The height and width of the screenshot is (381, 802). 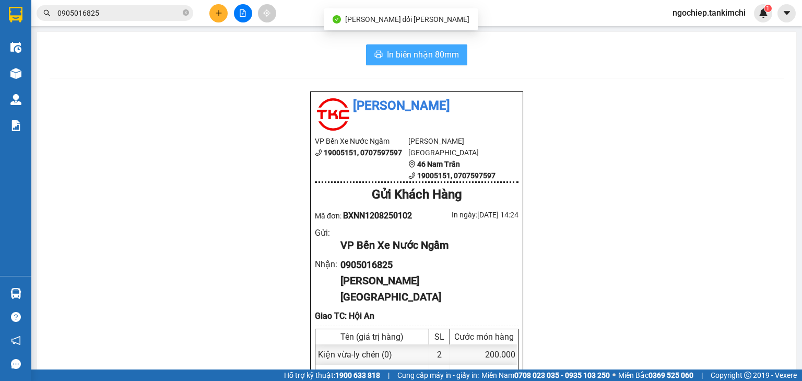 What do you see at coordinates (417, 55) in the screenshot?
I see `button: printerIn biên nhận 80mm` at bounding box center [417, 55].